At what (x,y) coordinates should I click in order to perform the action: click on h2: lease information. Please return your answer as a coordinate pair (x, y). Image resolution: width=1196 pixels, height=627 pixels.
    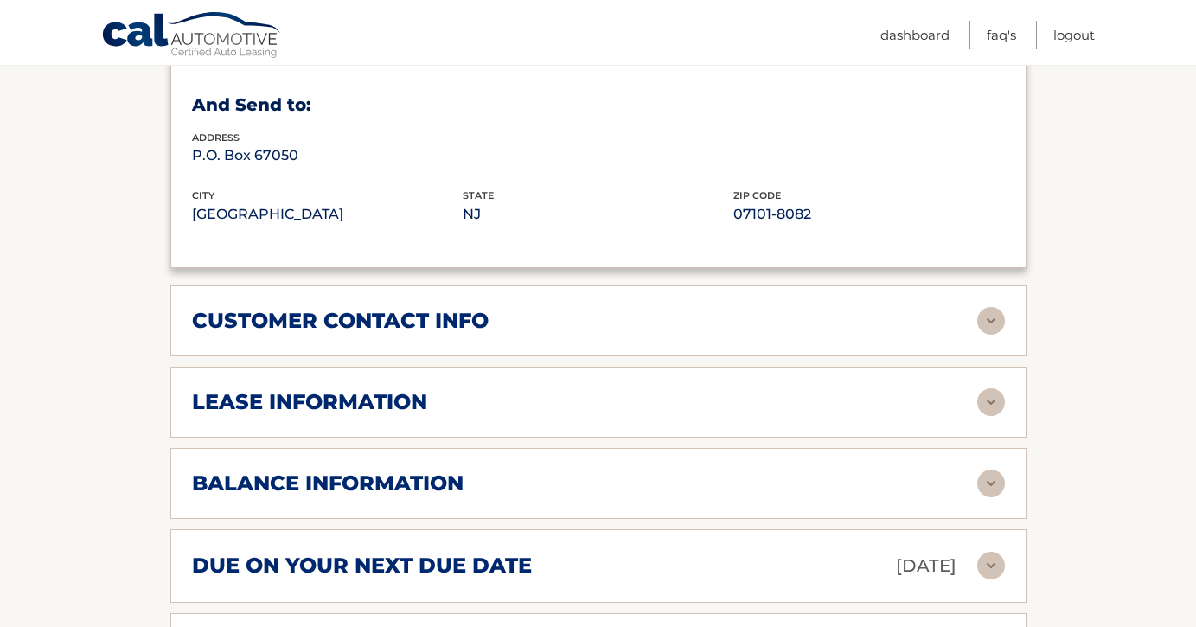
    Looking at the image, I should click on (310, 402).